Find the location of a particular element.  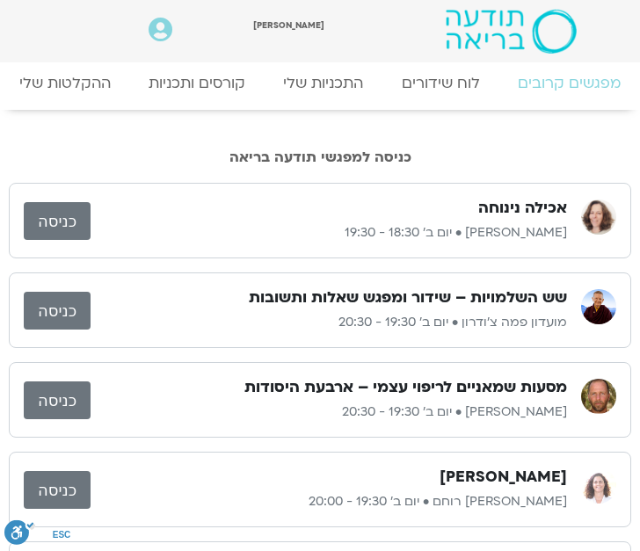

a: לוח שידורים is located at coordinates (440, 83).